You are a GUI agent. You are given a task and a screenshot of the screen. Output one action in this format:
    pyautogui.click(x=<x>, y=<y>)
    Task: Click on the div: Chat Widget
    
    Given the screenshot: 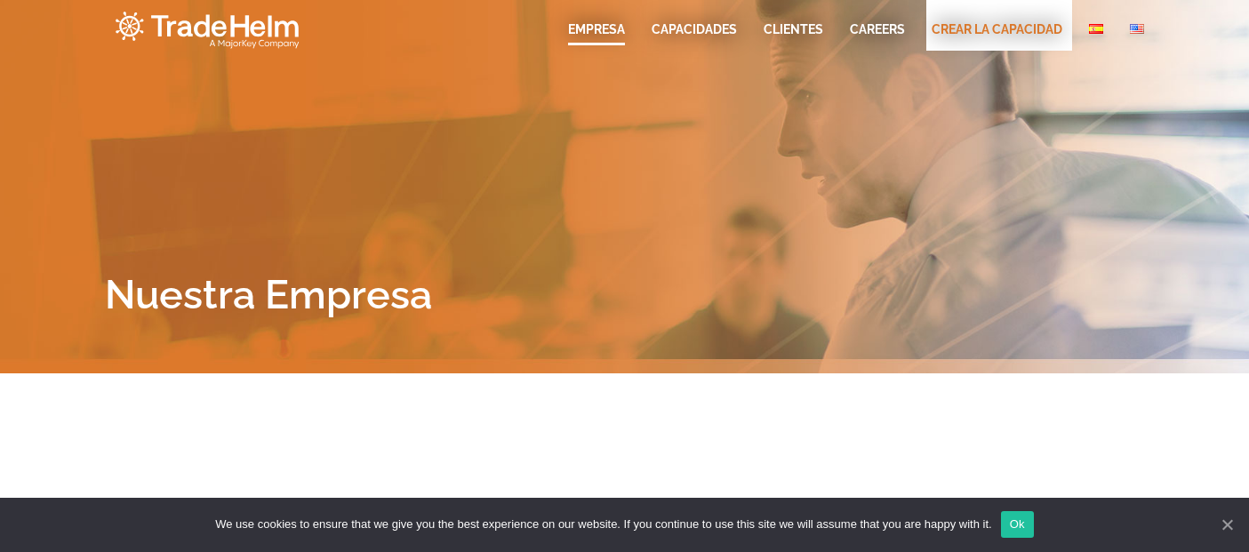 What is the action you would take?
    pyautogui.click(x=1204, y=509)
    